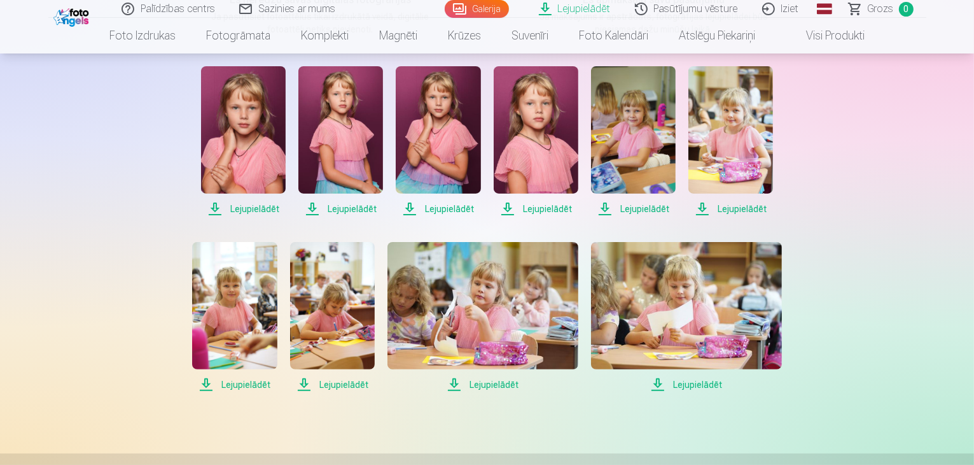 This screenshot has width=974, height=465. What do you see at coordinates (530, 36) in the screenshot?
I see `a: Suvenīri` at bounding box center [530, 36].